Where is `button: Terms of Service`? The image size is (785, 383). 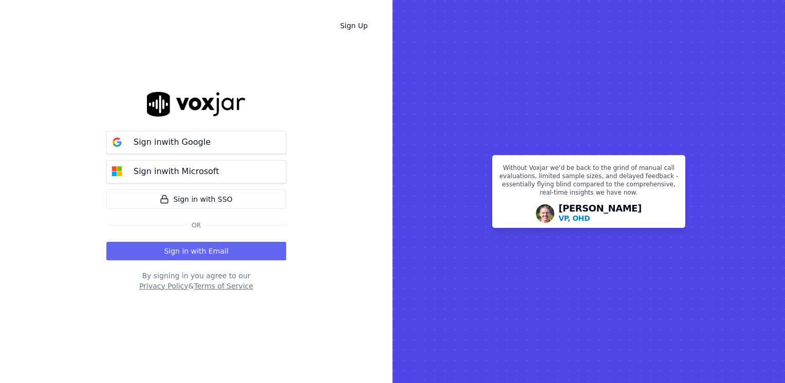 button: Terms of Service is located at coordinates (223, 286).